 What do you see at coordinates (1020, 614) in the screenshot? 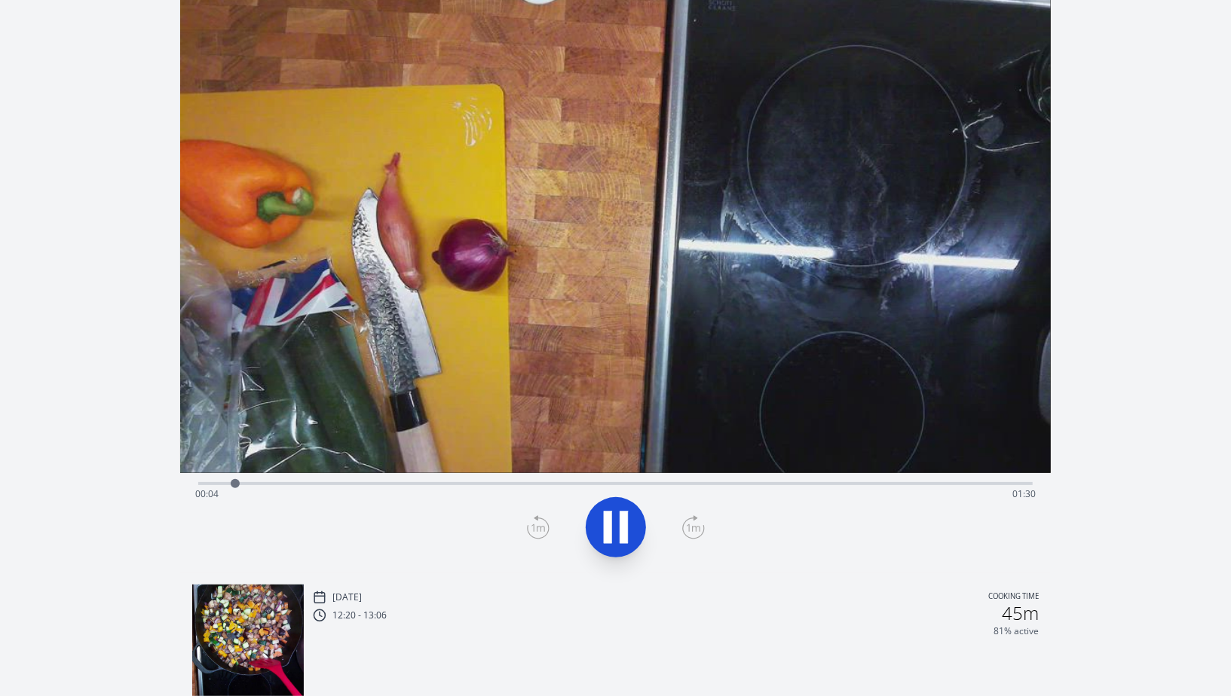
I see `h2: 45m` at bounding box center [1020, 614].